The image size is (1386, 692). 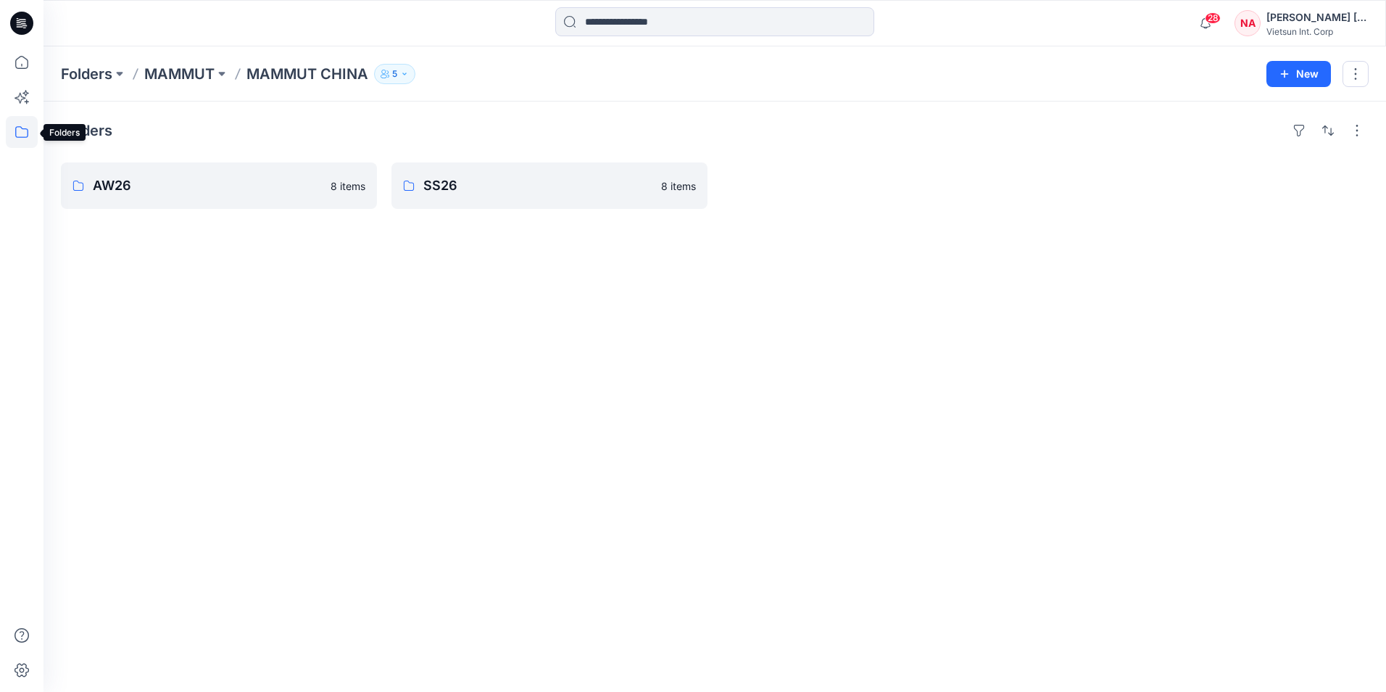 I want to click on a: Folders, so click(x=86, y=74).